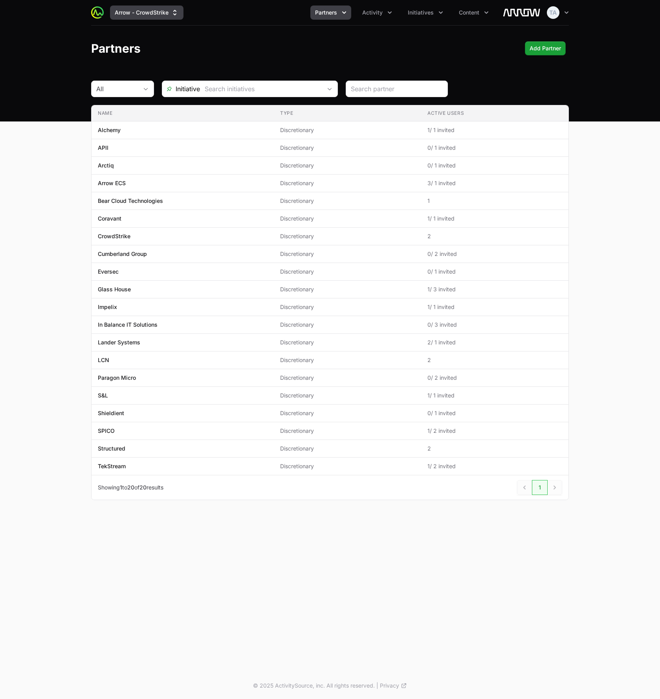 The width and height of the screenshot is (660, 699). What do you see at coordinates (103, 360) in the screenshot?
I see `p: LCN` at bounding box center [103, 360].